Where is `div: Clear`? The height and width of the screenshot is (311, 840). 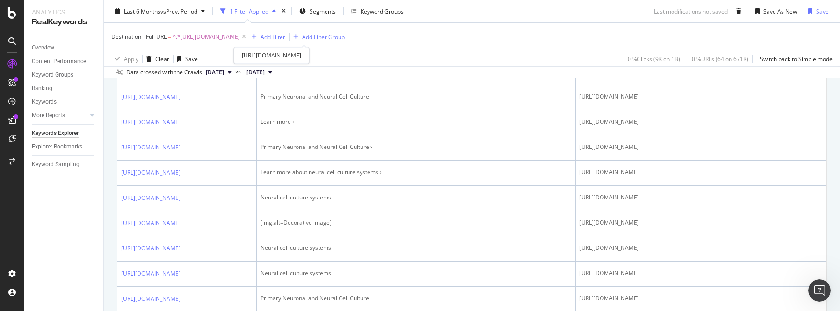
div: Clear is located at coordinates (162, 58).